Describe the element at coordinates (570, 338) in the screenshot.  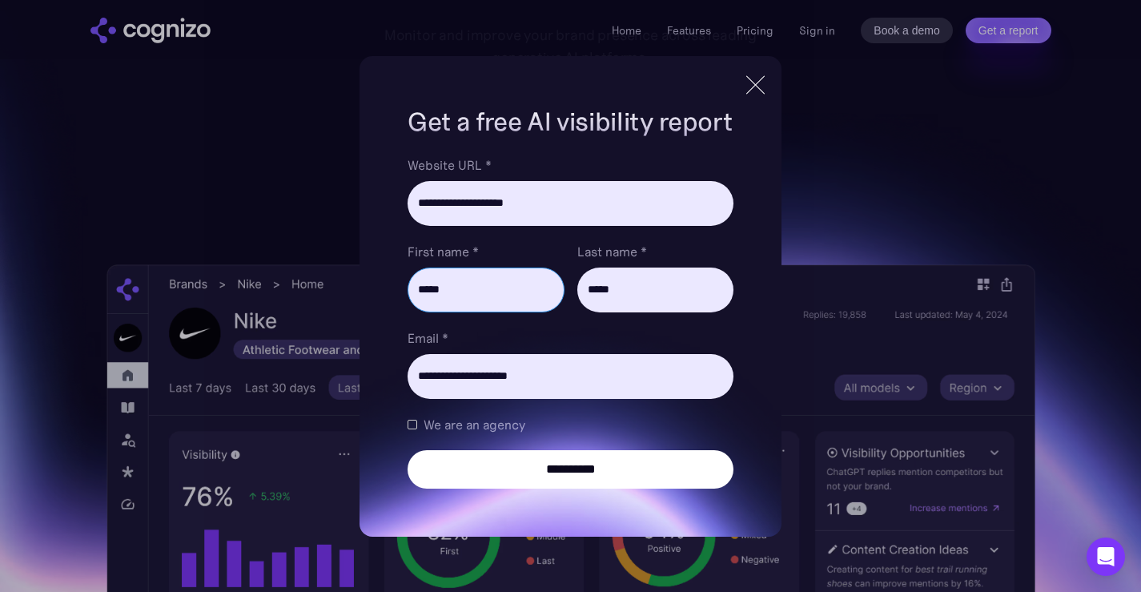
I see `label: Email *` at that location.